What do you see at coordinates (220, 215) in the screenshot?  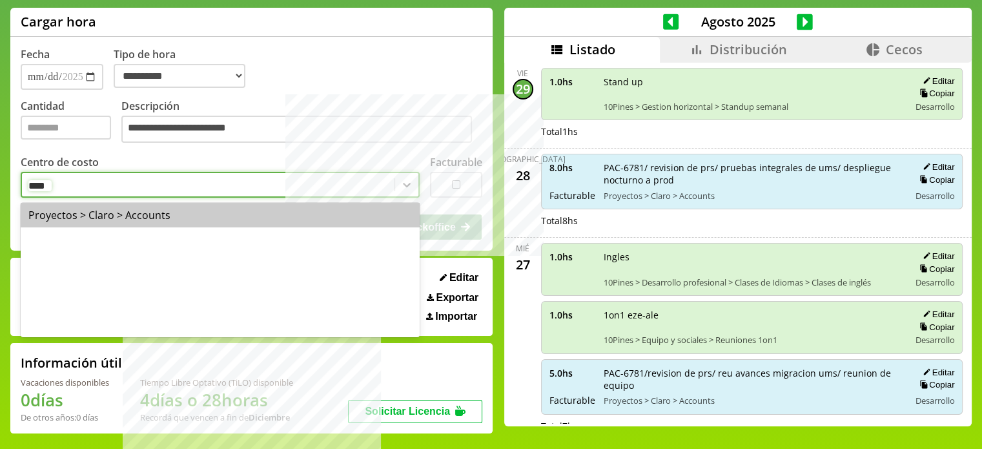 I see `div: Proyectos > Claro > Accounts` at bounding box center [220, 215].